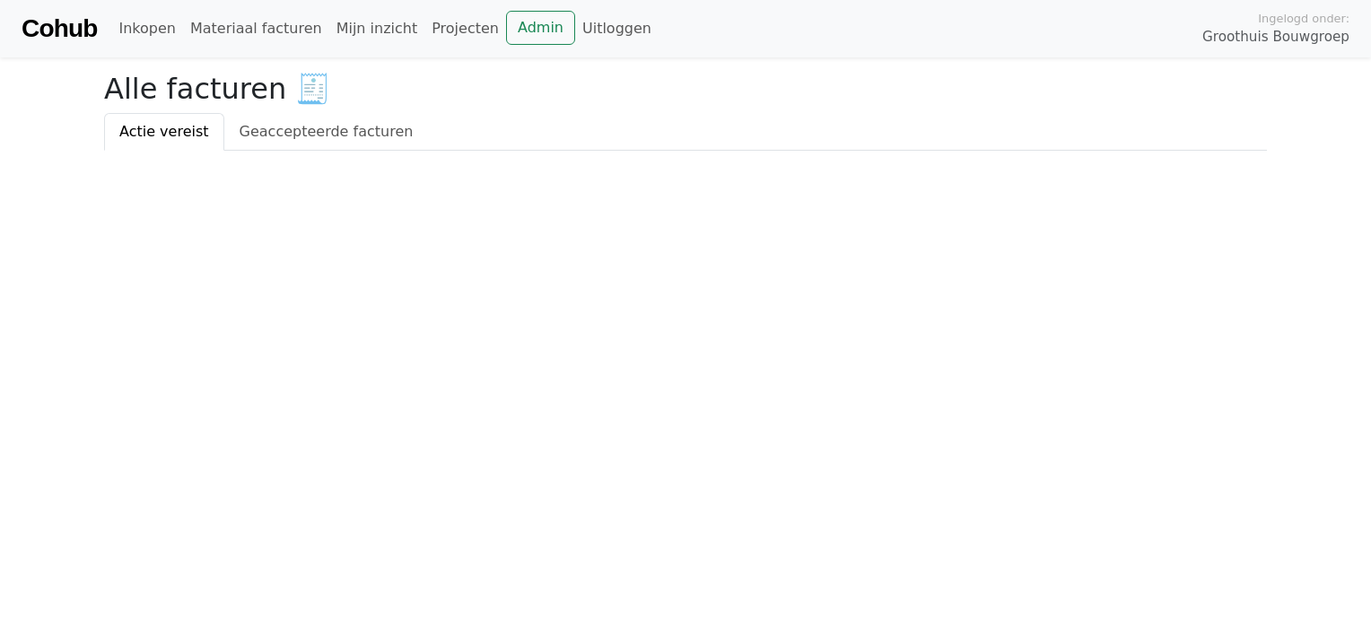  What do you see at coordinates (256, 29) in the screenshot?
I see `a: Materiaal facturen` at bounding box center [256, 29].